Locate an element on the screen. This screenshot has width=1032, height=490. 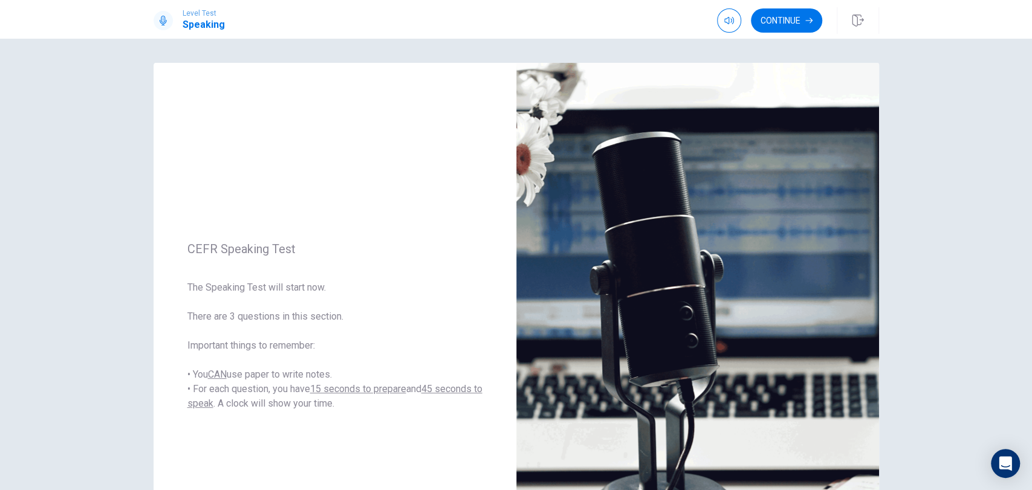
div: Open Intercom Messenger is located at coordinates (1005, 464).